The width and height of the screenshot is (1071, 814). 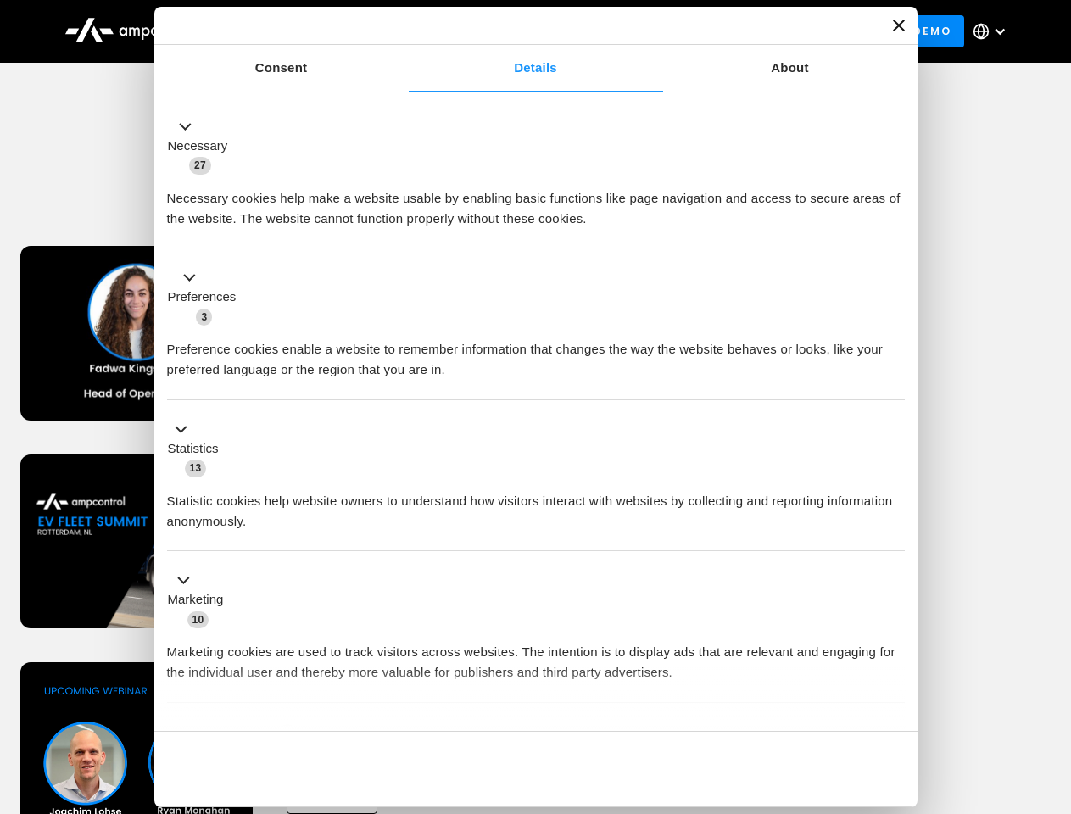 I want to click on div: Preference cookies enable a website to remember information that changes the way the website beha..., so click(x=536, y=353).